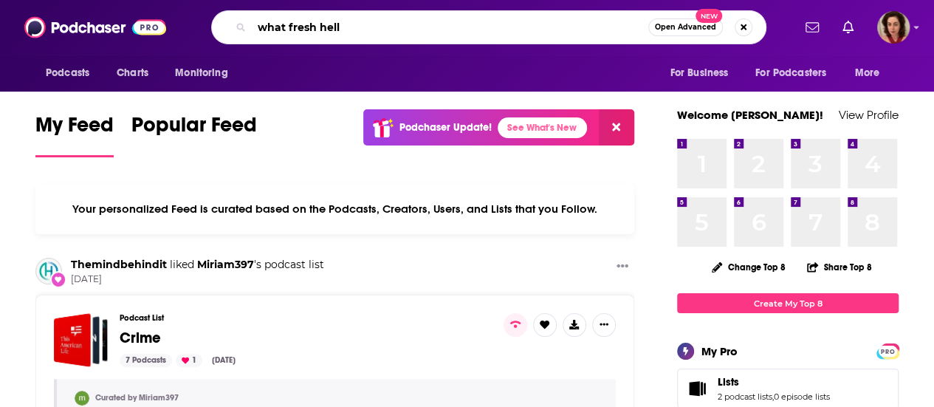 The image size is (934, 407). What do you see at coordinates (489, 27) in the screenshot?
I see `div: Search podcasts, credits, & more...` at bounding box center [489, 27].